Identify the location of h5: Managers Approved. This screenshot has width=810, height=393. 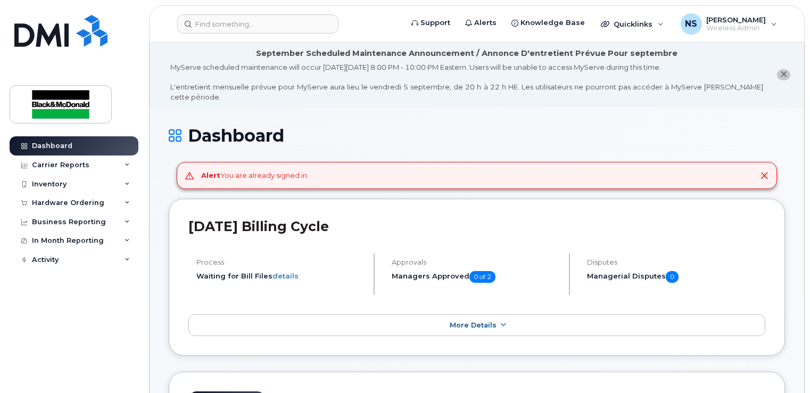
(476, 277).